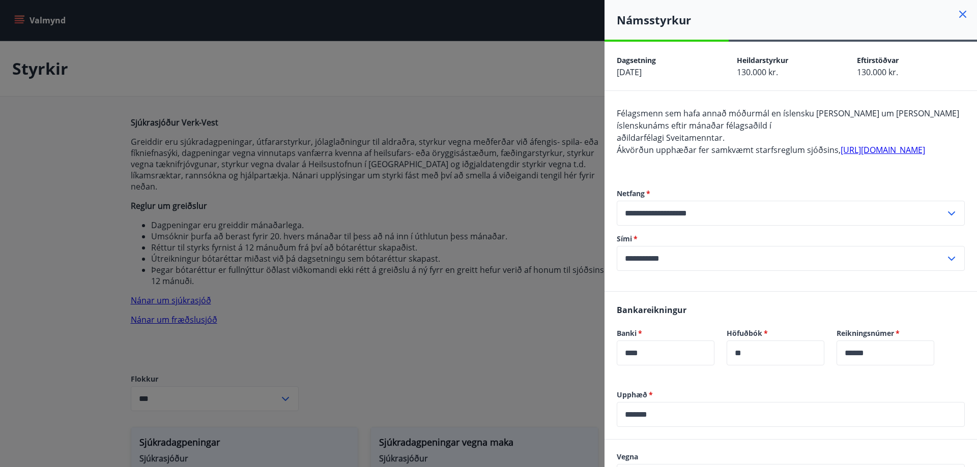 This screenshot has width=977, height=467. I want to click on label: Upphæð, so click(791, 395).